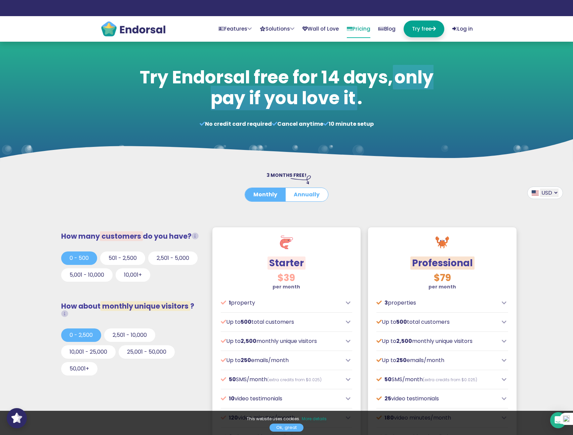 Image resolution: width=573 pixels, height=435 pixels. Describe the element at coordinates (173, 258) in the screenshot. I see `button: 2,501 - 5,000` at that location.